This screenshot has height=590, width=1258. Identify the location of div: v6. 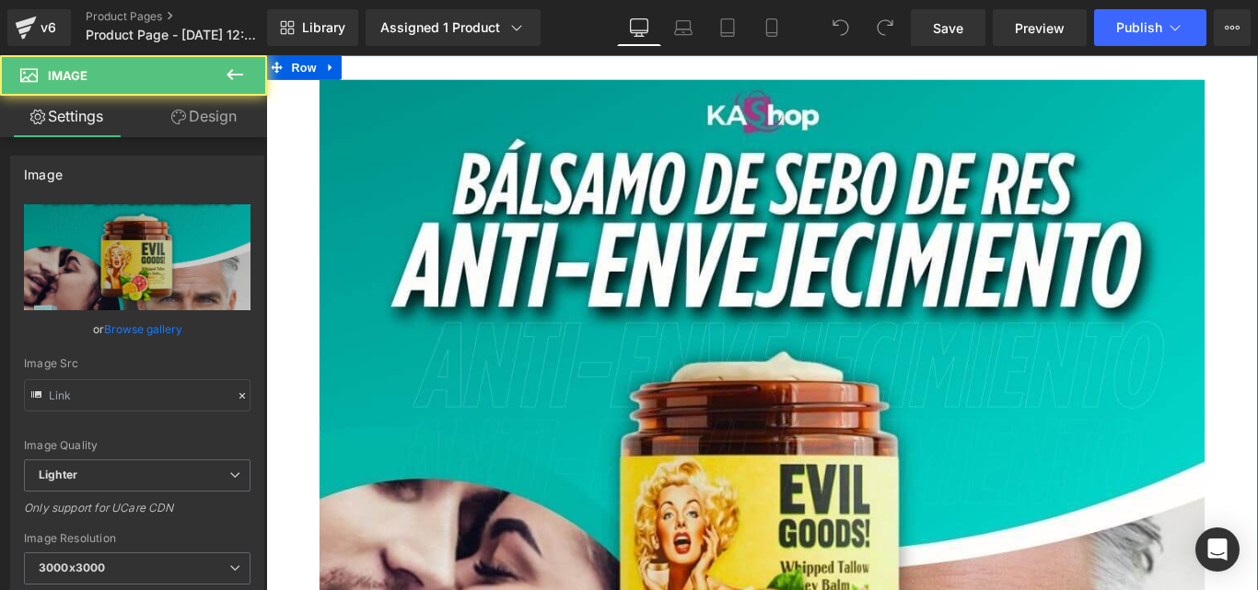
(48, 28).